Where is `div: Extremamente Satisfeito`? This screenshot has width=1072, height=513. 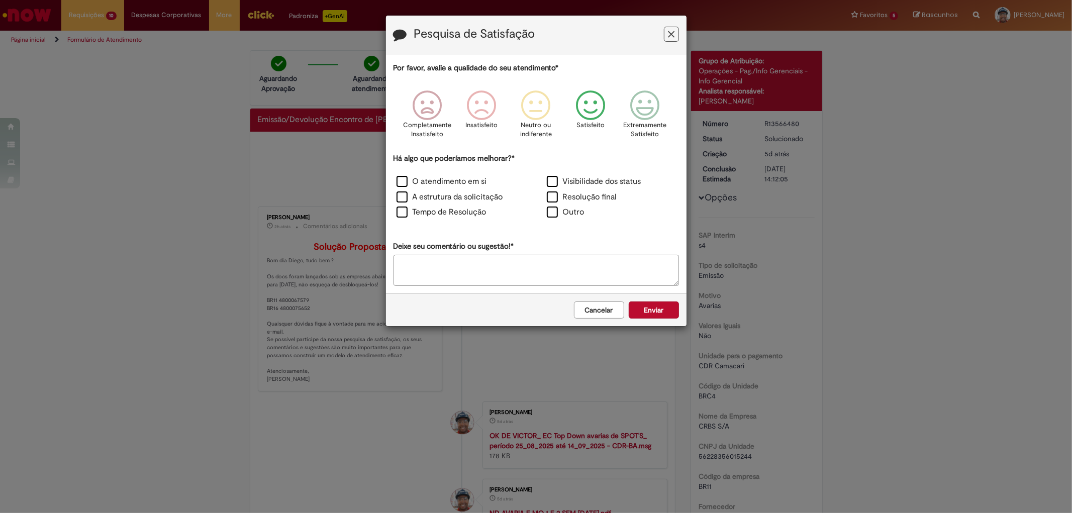
div: Extremamente Satisfeito is located at coordinates (645, 117).